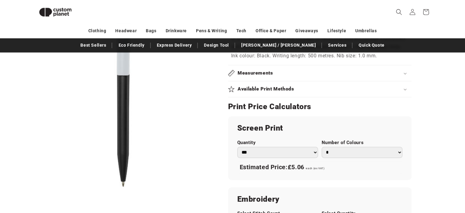  I want to click on a: Office & Paper, so click(271, 31).